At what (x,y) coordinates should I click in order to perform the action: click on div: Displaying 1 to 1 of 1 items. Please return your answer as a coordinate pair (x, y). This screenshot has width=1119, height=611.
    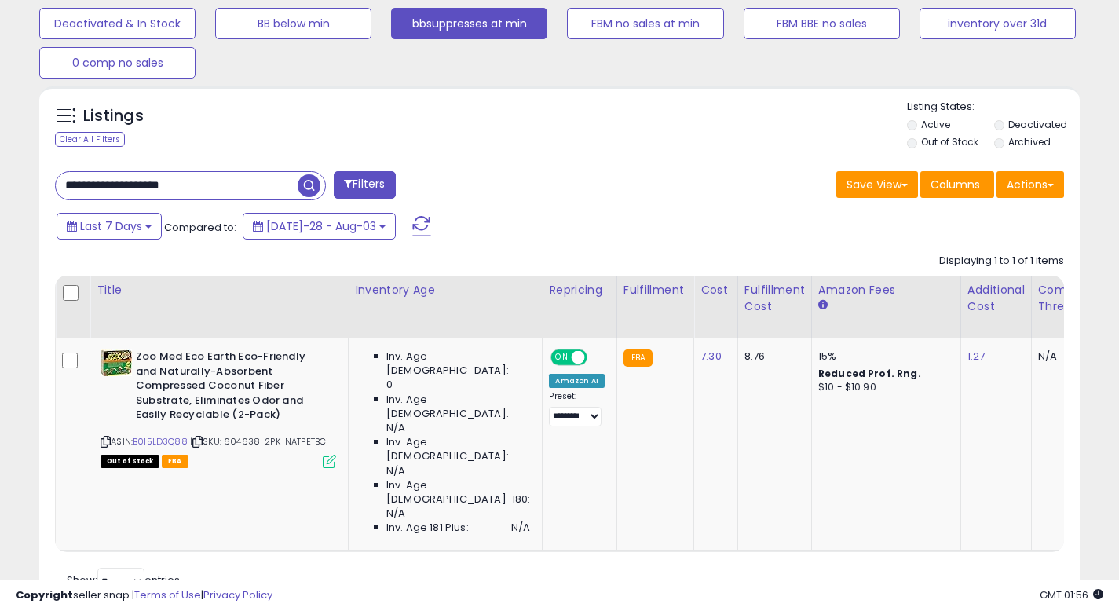
    Looking at the image, I should click on (1001, 261).